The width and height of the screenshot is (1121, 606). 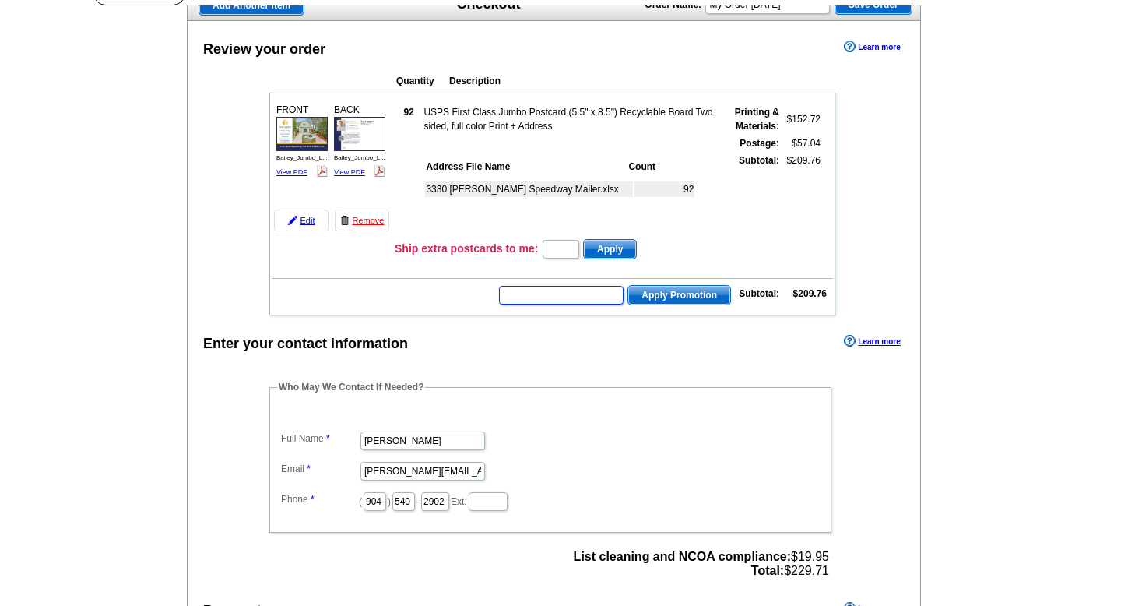 What do you see at coordinates (801, 119) in the screenshot?
I see `td: $152.72` at bounding box center [801, 119].